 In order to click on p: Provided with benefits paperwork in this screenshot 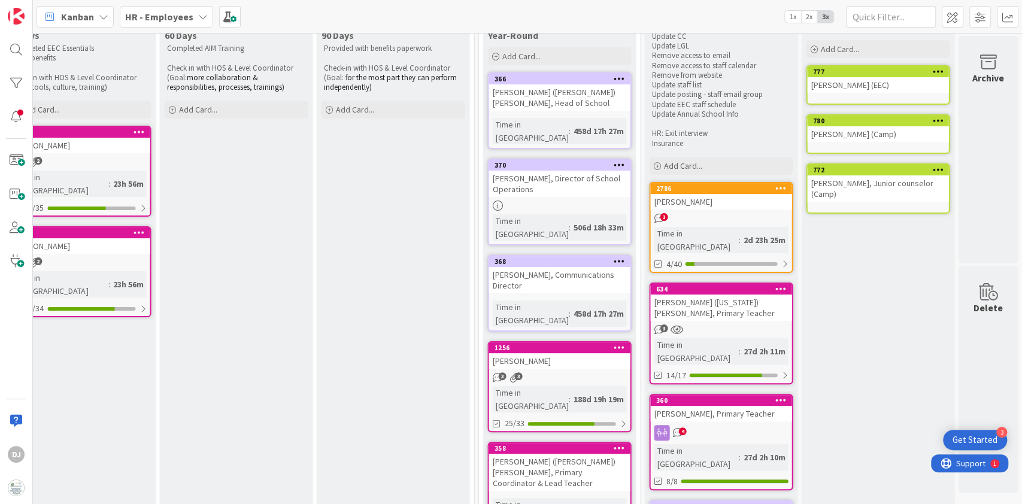, I will do `click(393, 48)`.